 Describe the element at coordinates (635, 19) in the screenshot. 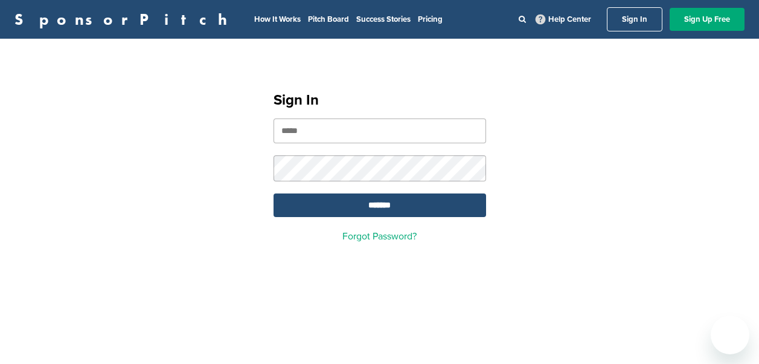

I see `a: Sign In` at that location.